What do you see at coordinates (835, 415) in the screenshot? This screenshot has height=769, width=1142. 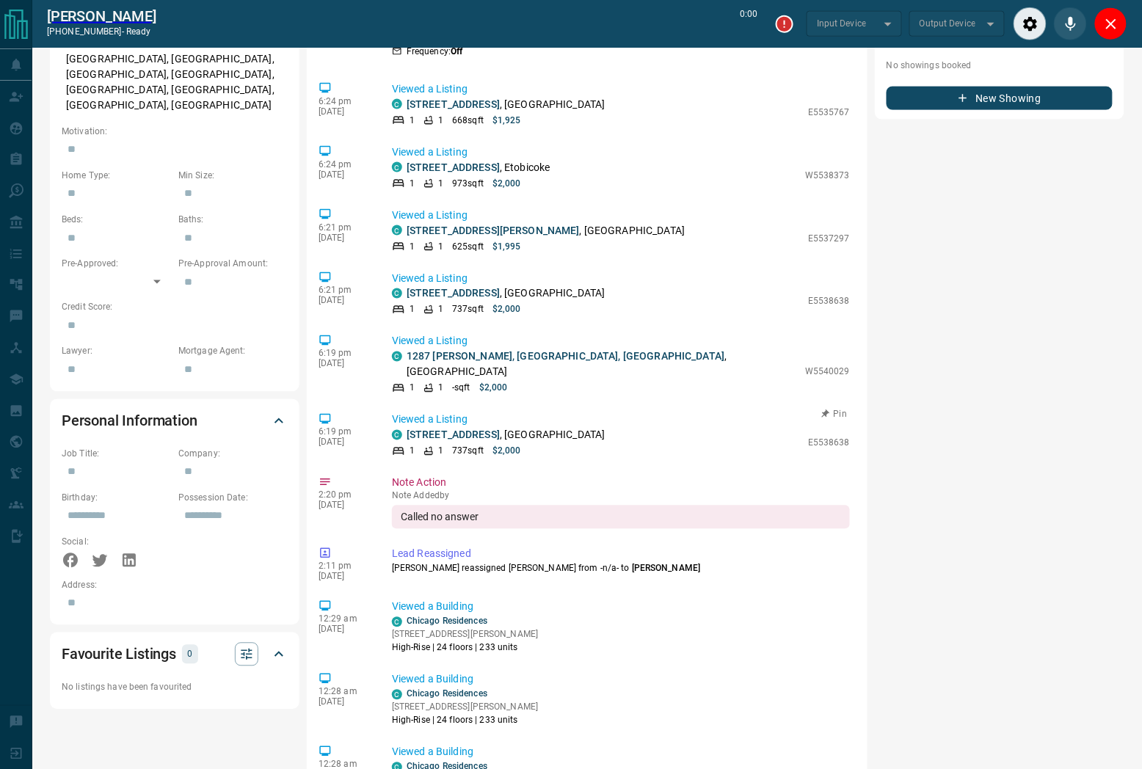 I see `button: Pin` at bounding box center [835, 415].